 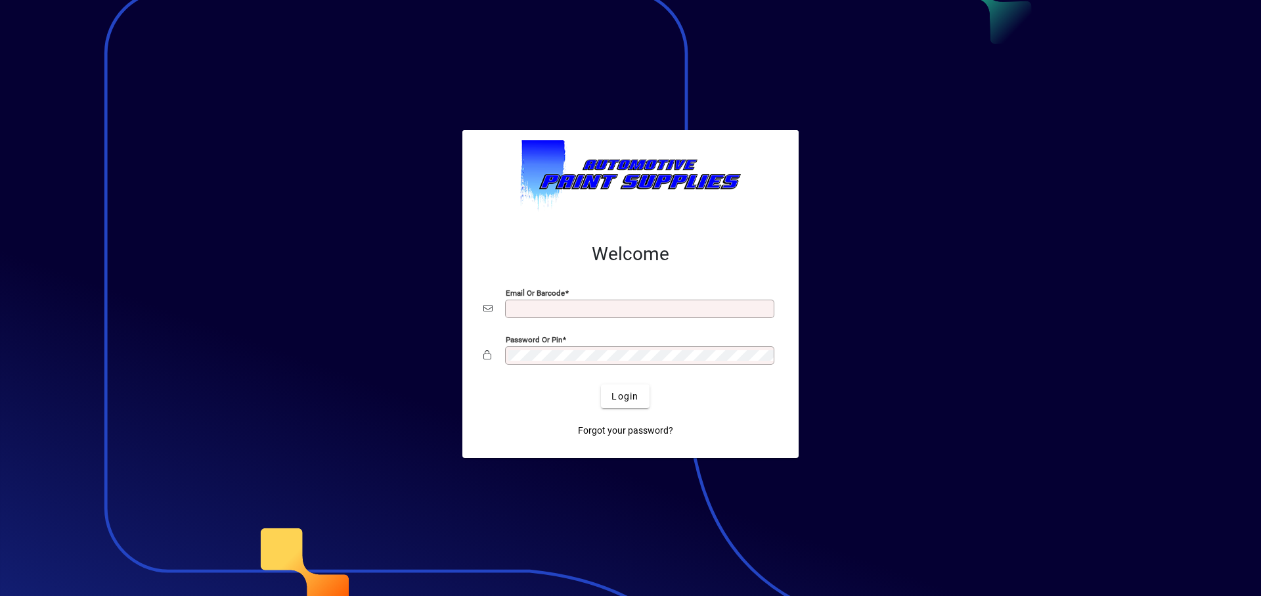 What do you see at coordinates (625, 396) in the screenshot?
I see `button: Login` at bounding box center [625, 396].